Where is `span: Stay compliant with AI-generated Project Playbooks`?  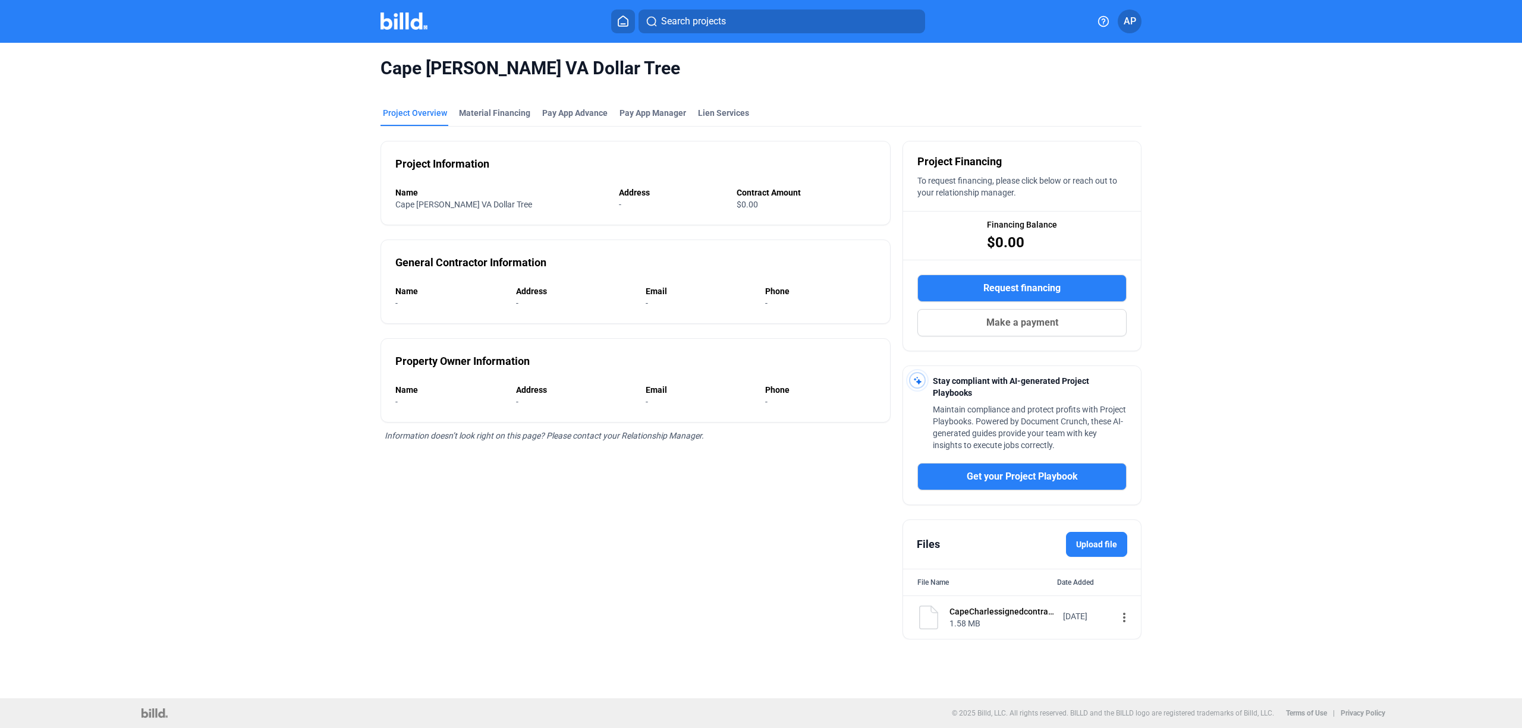 span: Stay compliant with AI-generated Project Playbooks is located at coordinates (1011, 387).